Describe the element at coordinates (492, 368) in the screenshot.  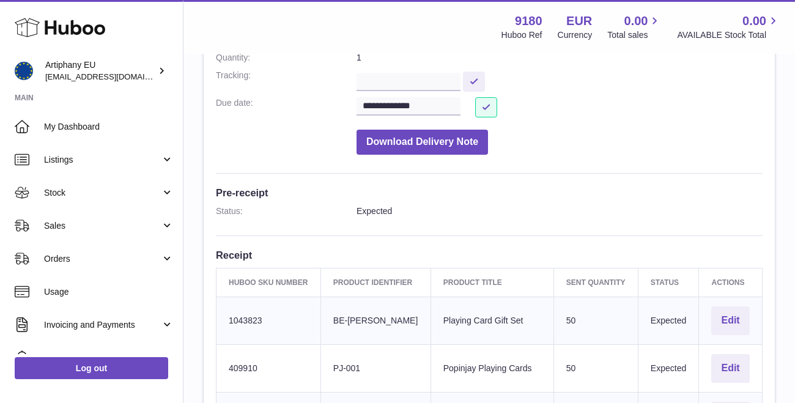
I see `td: Popinjay Playing Cards` at that location.